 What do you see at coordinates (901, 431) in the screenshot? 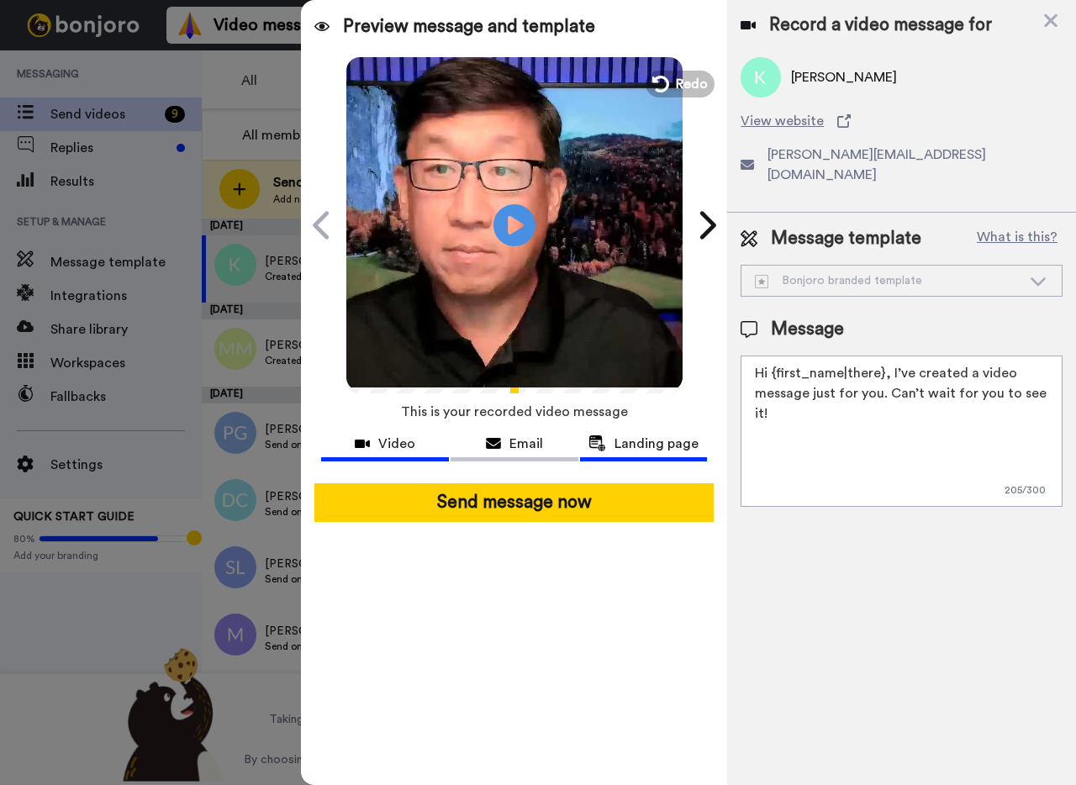
I see `textarea: Hi {first_name|there}, I’ve created a video message just for you. Can’t wait for you to see it!` at bounding box center [901, 431].